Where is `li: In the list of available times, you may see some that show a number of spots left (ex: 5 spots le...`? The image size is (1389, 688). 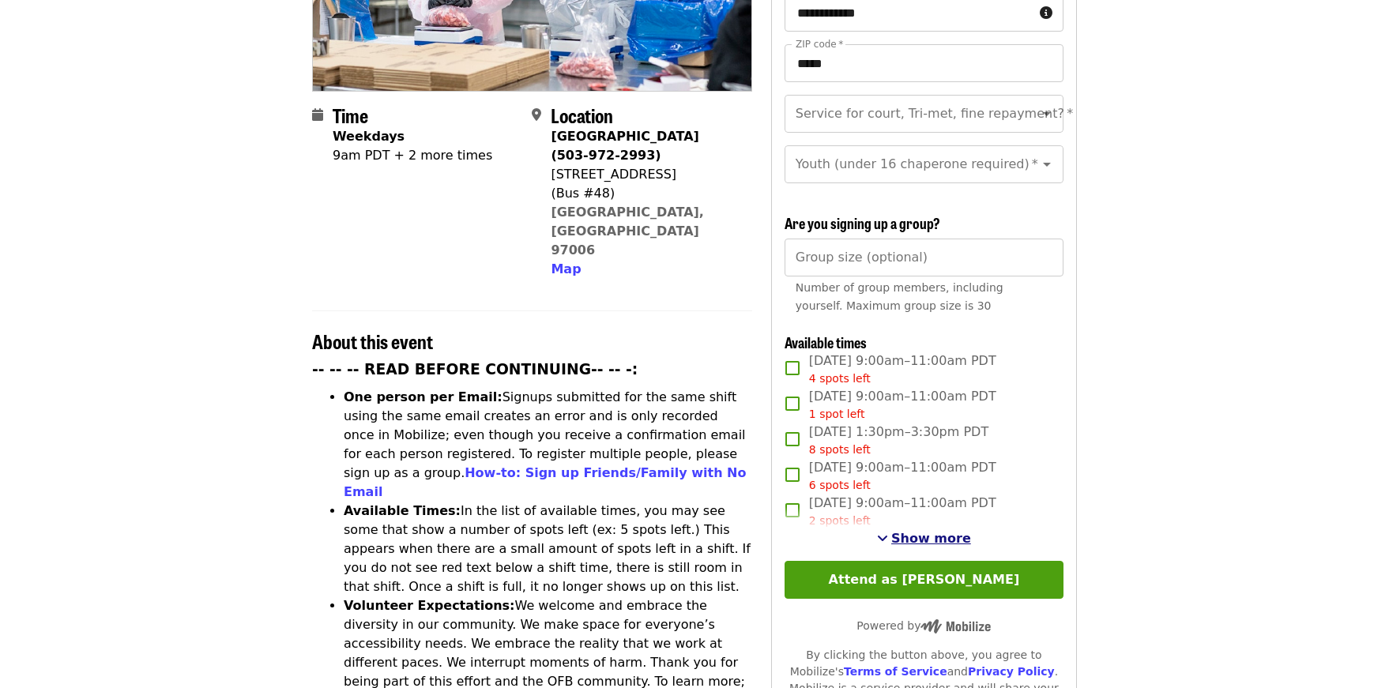
li: In the list of available times, you may see some that show a number of spots left (ex: 5 spots le... is located at coordinates (548, 549).